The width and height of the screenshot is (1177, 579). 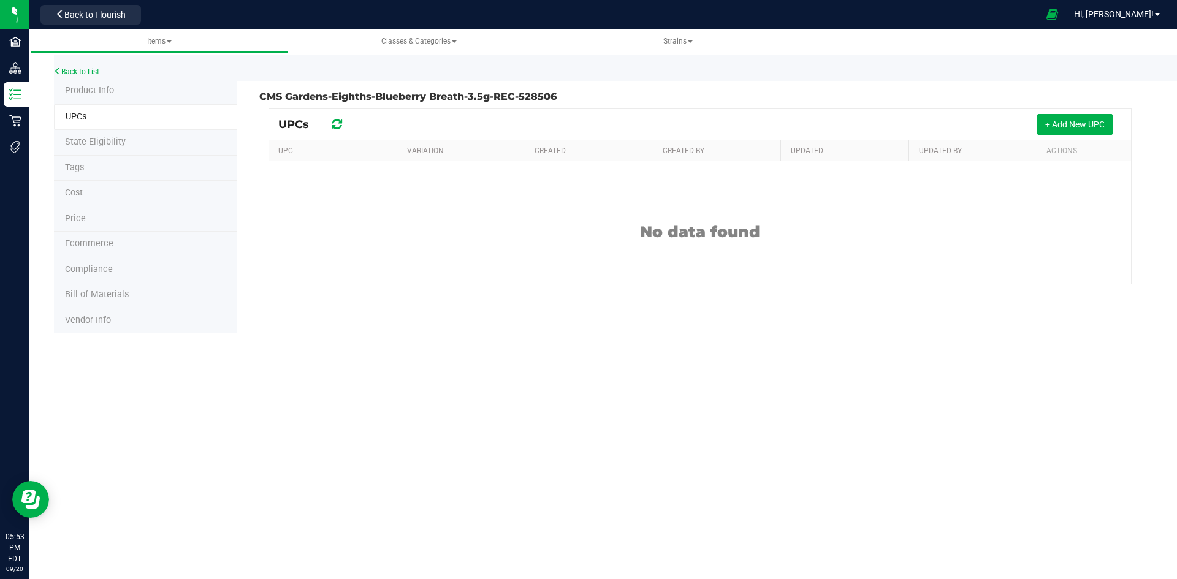 I want to click on span: Strains, so click(x=678, y=41).